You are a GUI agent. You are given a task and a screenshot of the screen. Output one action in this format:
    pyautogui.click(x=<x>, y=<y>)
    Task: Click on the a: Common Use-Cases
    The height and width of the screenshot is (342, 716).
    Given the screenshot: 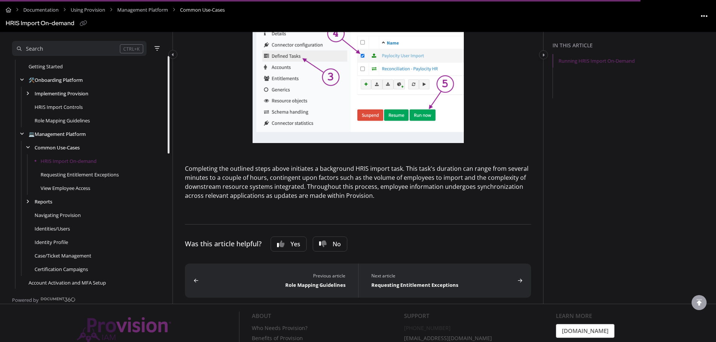 What is the action you would take?
    pyautogui.click(x=57, y=148)
    